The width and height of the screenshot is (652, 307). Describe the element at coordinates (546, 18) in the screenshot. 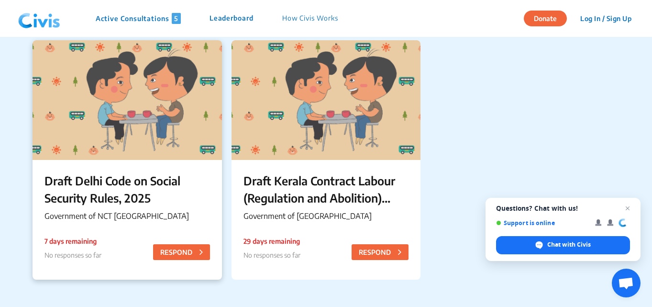

I see `button: Donate` at that location.